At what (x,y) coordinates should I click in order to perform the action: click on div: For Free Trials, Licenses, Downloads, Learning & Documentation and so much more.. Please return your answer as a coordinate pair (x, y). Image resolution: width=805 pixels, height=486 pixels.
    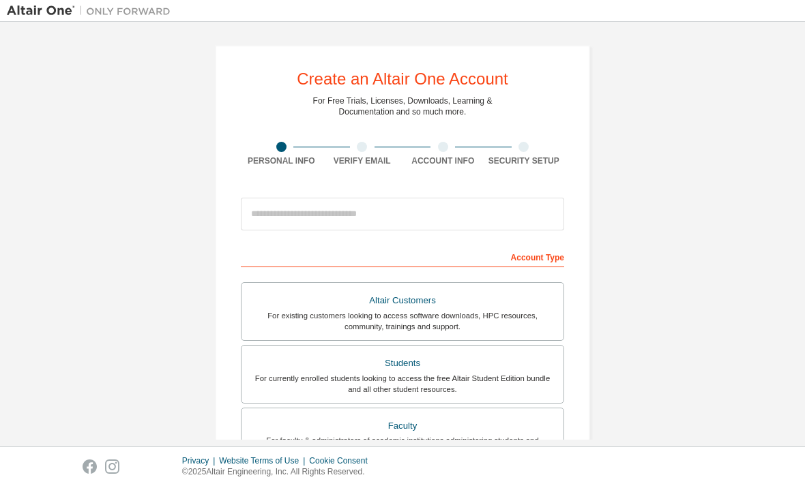
    Looking at the image, I should click on (402, 106).